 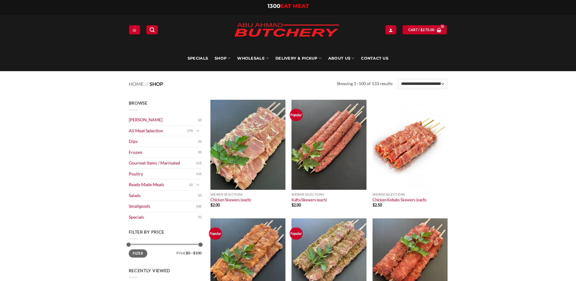 I want to click on a: Gourmet Items / Marinated, so click(x=163, y=163).